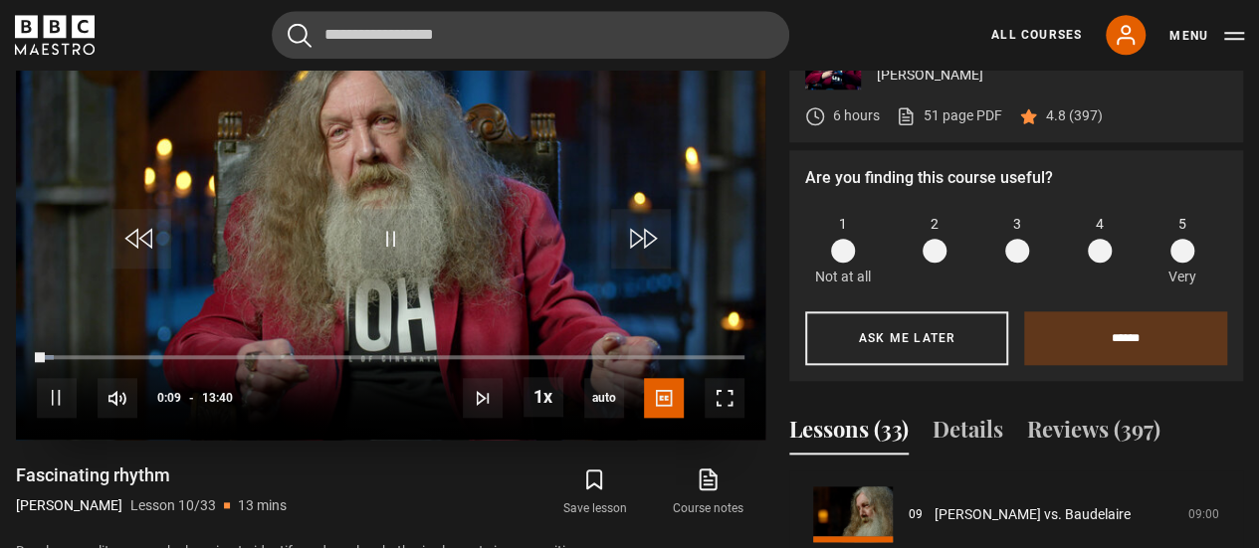 The height and width of the screenshot is (548, 1259). What do you see at coordinates (390, 357) in the screenshot?
I see `div: Progress Bar` at bounding box center [390, 357].